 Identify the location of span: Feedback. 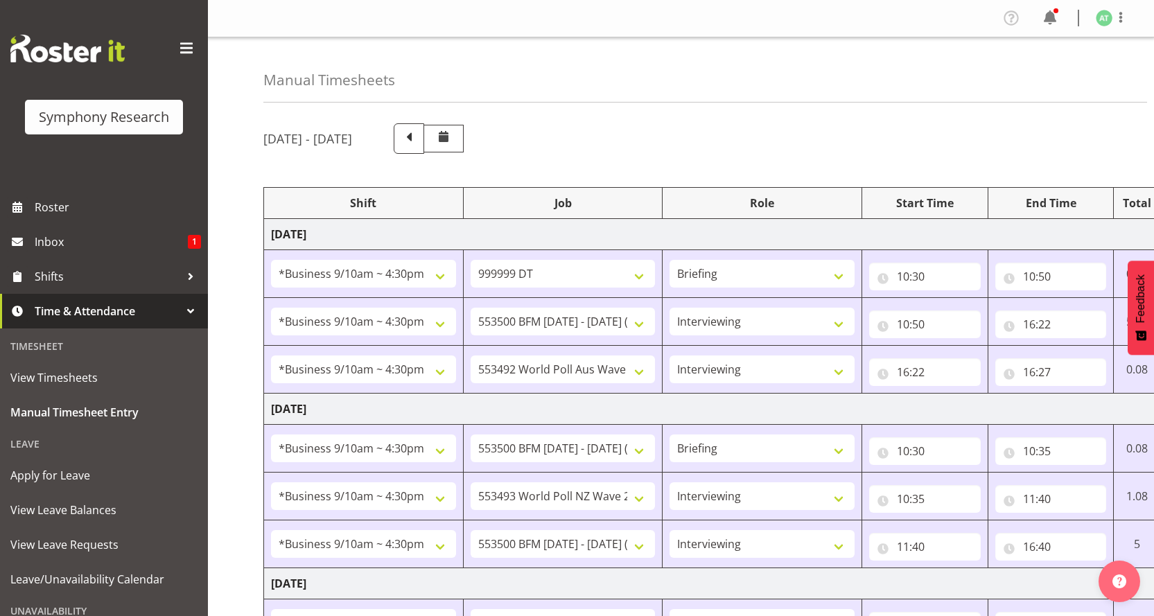
(1141, 299).